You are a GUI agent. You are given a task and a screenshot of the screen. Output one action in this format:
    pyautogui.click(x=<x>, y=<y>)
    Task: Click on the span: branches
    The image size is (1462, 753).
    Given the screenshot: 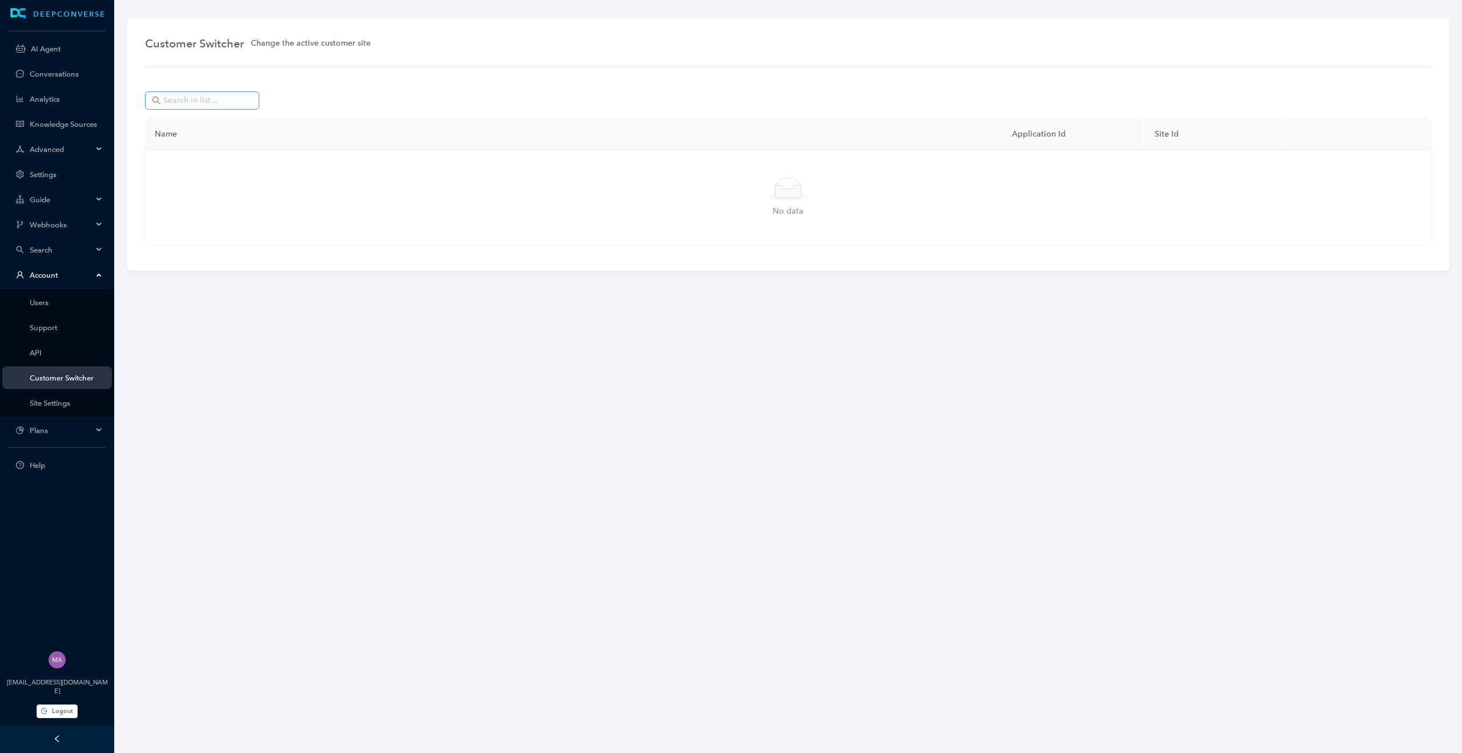 What is the action you would take?
    pyautogui.click(x=20, y=224)
    